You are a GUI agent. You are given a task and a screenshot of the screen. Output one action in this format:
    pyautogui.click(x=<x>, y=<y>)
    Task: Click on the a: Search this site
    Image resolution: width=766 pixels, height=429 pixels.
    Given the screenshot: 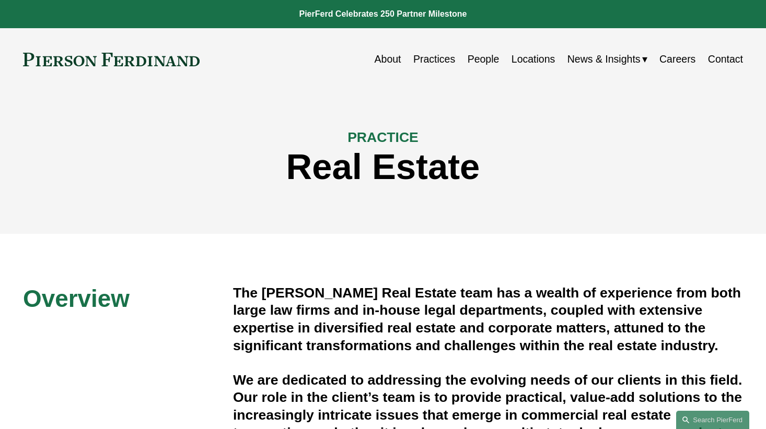 What is the action you would take?
    pyautogui.click(x=713, y=420)
    